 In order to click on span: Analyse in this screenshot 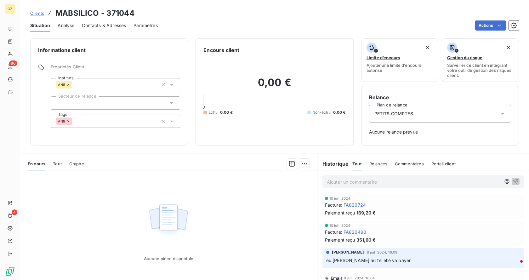, I will do `click(66, 26)`.